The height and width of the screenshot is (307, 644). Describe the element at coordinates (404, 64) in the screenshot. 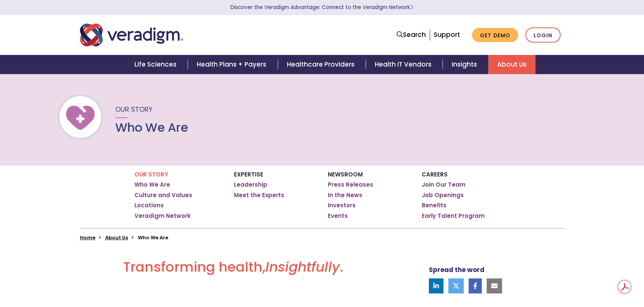

I see `a: Health IT Vendors` at that location.